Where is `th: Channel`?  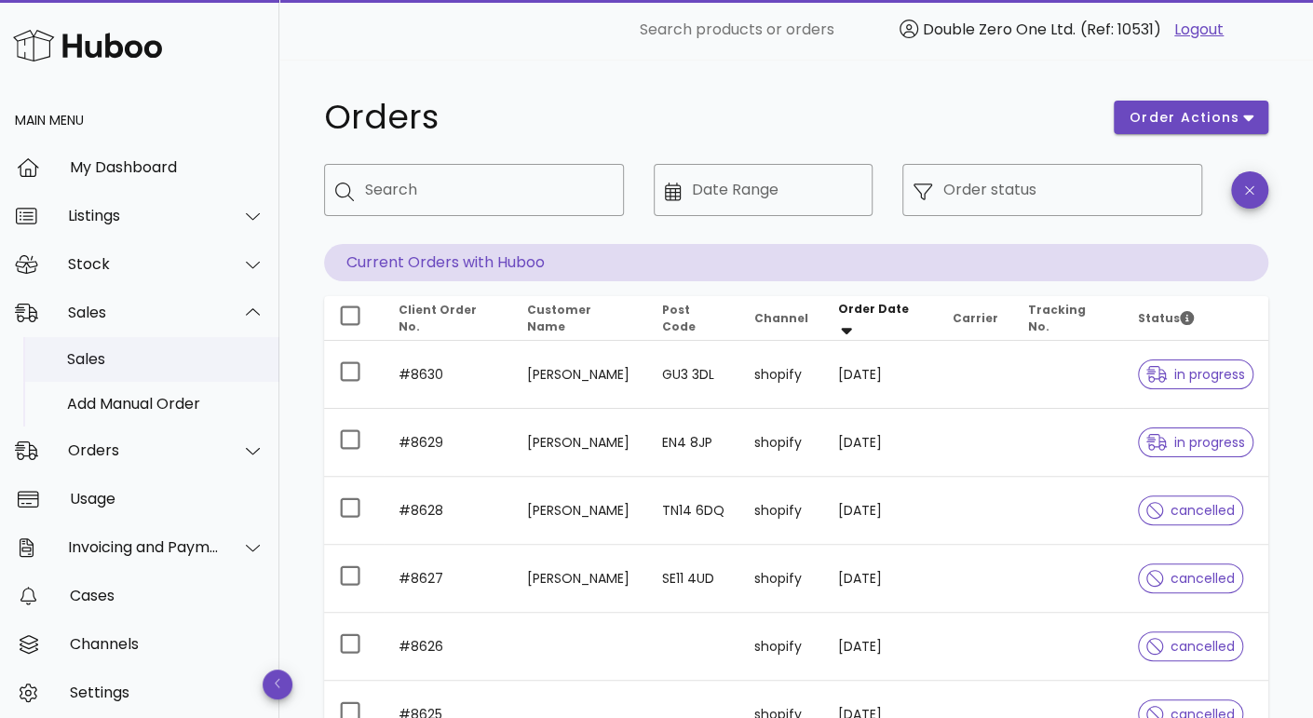
th: Channel is located at coordinates (781, 318).